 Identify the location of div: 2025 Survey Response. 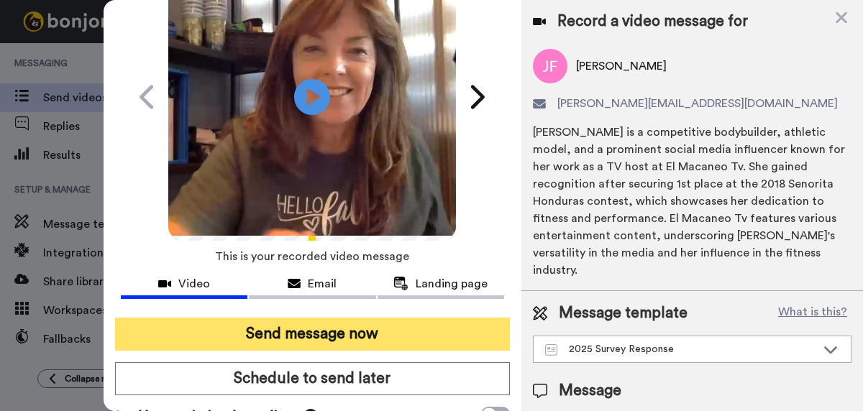
(680, 349).